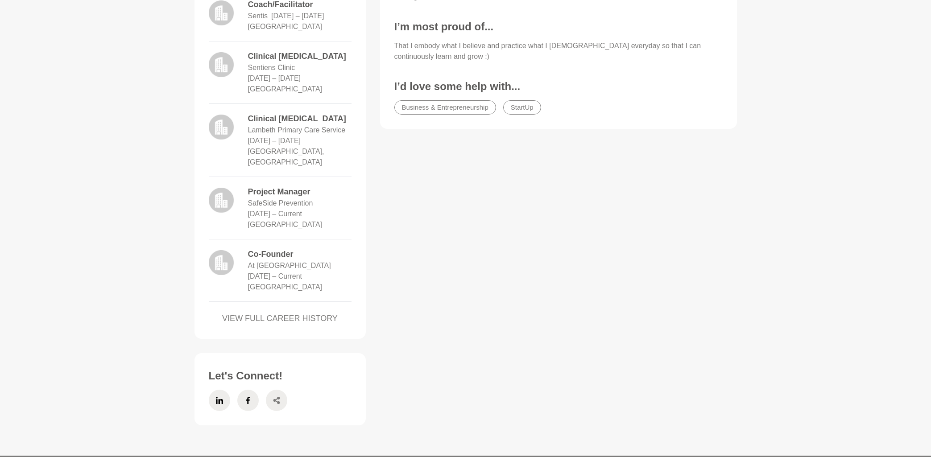 Image resolution: width=931 pixels, height=457 pixels. What do you see at coordinates (297, 130) in the screenshot?
I see `dd: Lambeth Primary Care Service` at bounding box center [297, 130].